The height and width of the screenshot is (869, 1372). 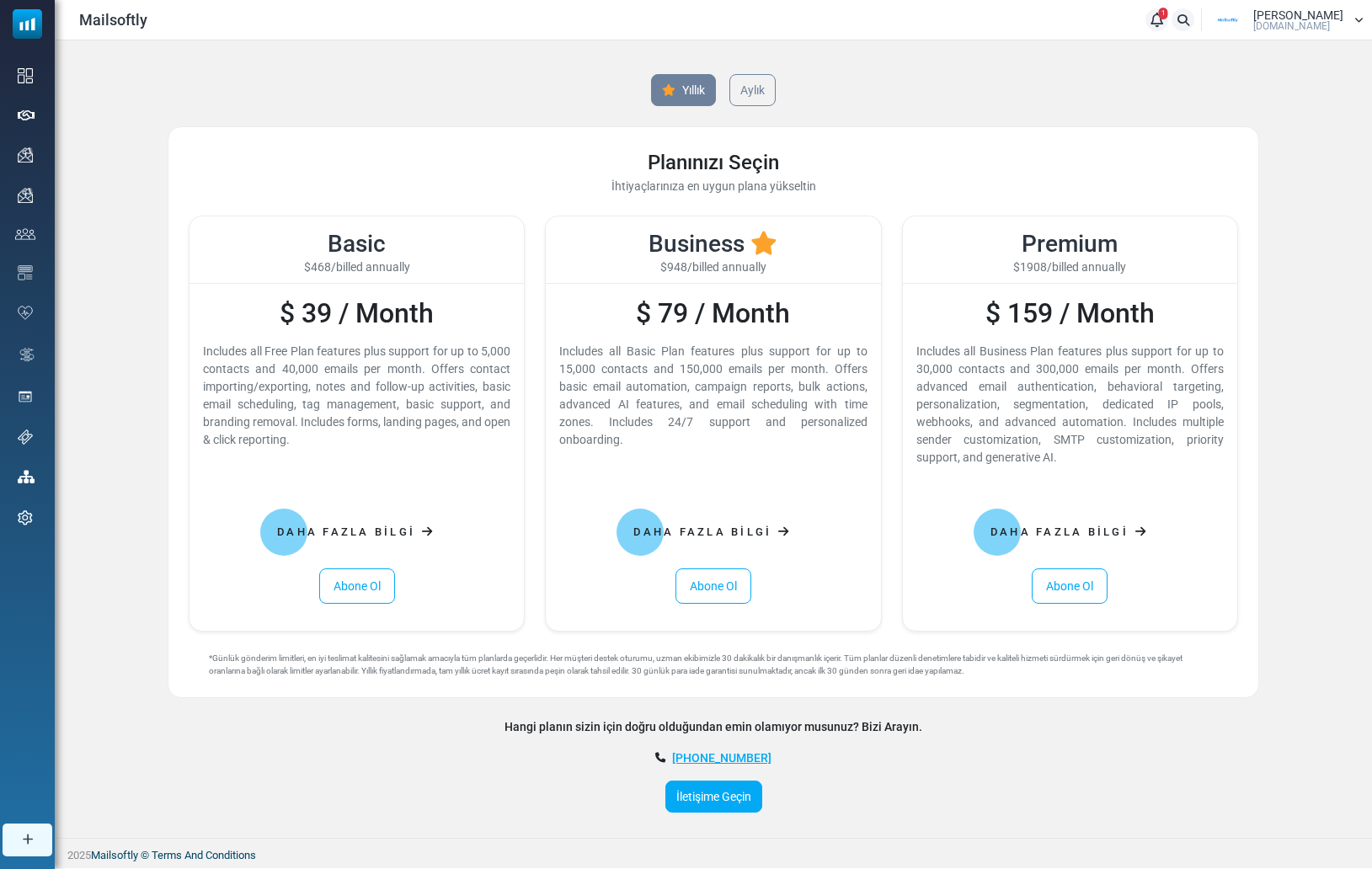 I want to click on img: contacts-icon.svg, so click(x=25, y=235).